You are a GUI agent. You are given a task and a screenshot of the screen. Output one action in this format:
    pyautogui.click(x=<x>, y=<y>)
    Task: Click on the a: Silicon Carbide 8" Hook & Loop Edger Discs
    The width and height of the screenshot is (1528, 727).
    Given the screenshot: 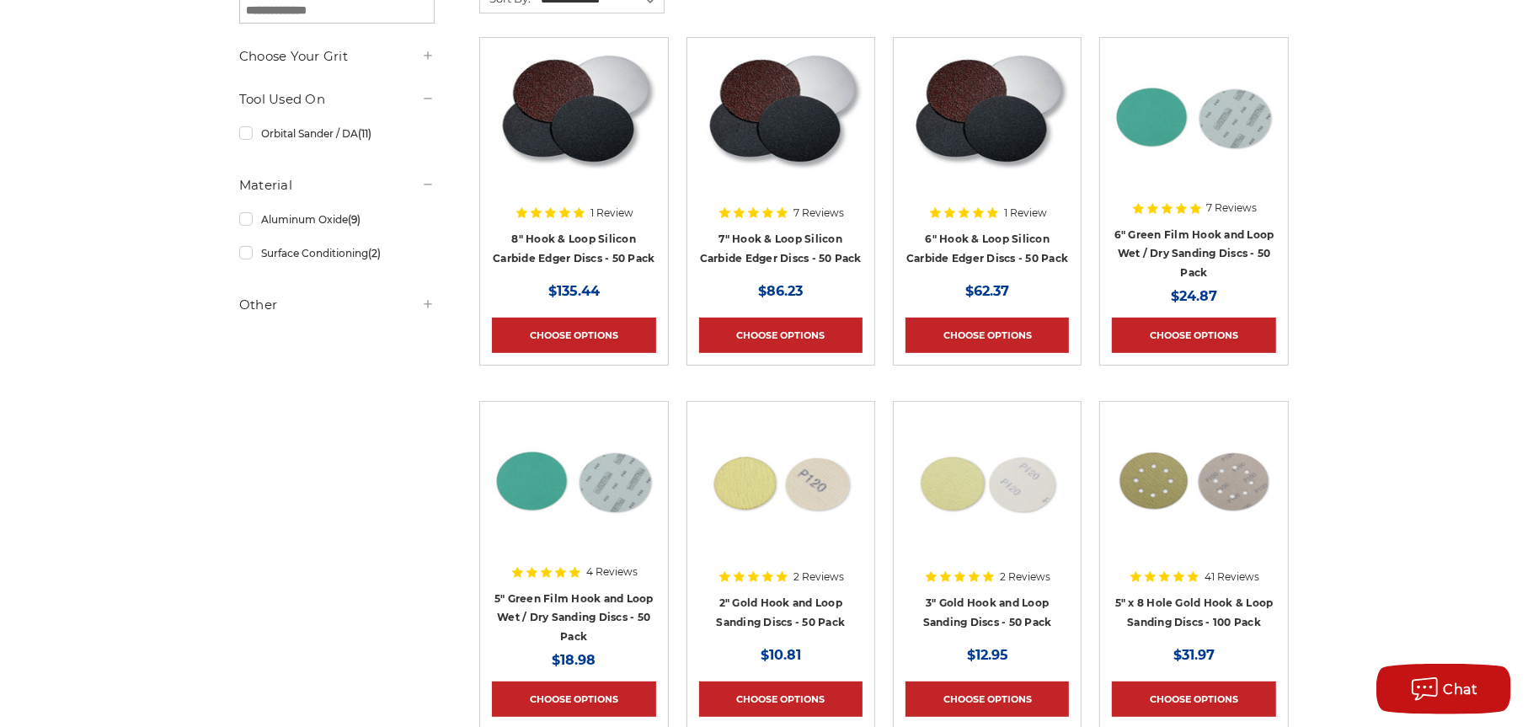 What is the action you would take?
    pyautogui.click(x=573, y=157)
    